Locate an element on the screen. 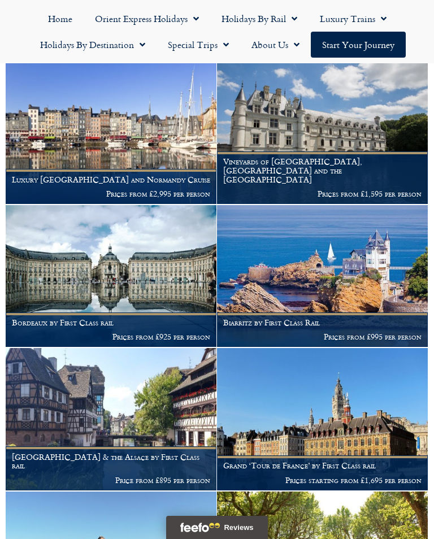  p: Prices from £995 per person is located at coordinates (322, 336).